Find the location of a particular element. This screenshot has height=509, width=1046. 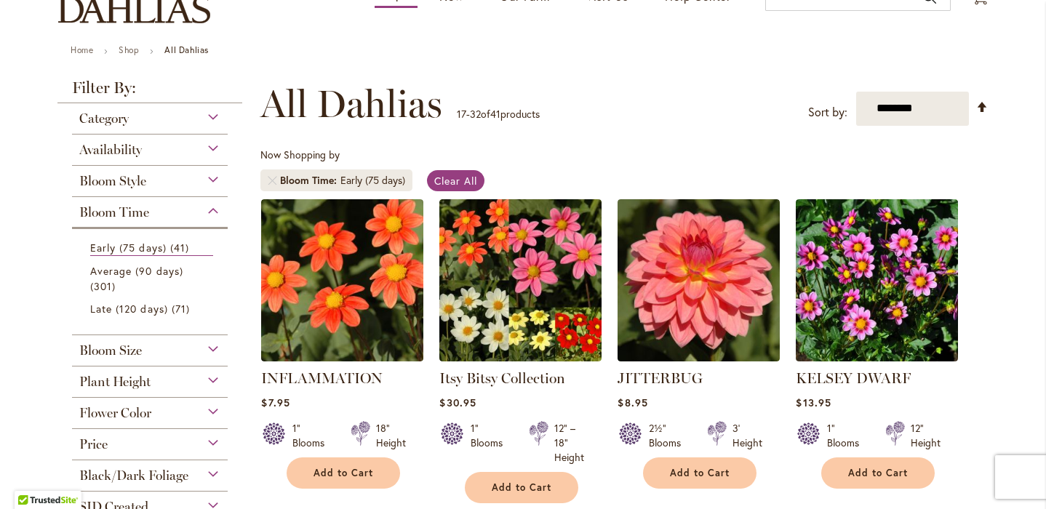

span: $8.95 is located at coordinates (632, 402).